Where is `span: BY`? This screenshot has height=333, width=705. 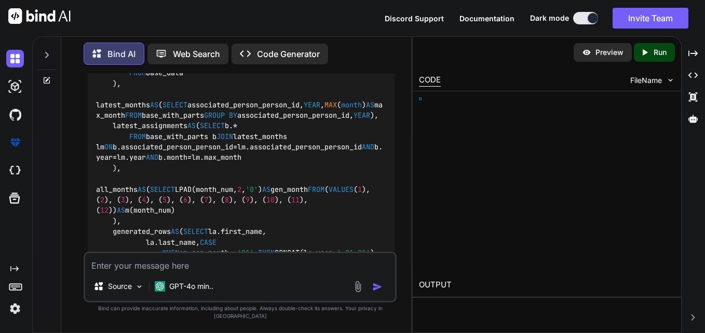 span: BY is located at coordinates (233, 115).